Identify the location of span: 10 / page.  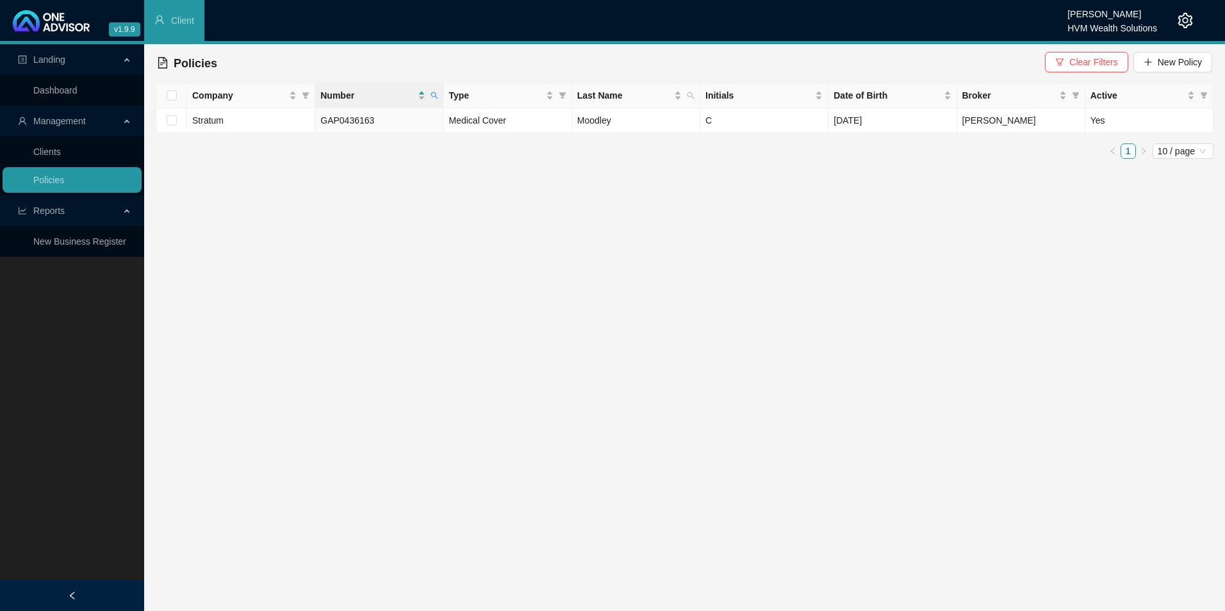
(1183, 151).